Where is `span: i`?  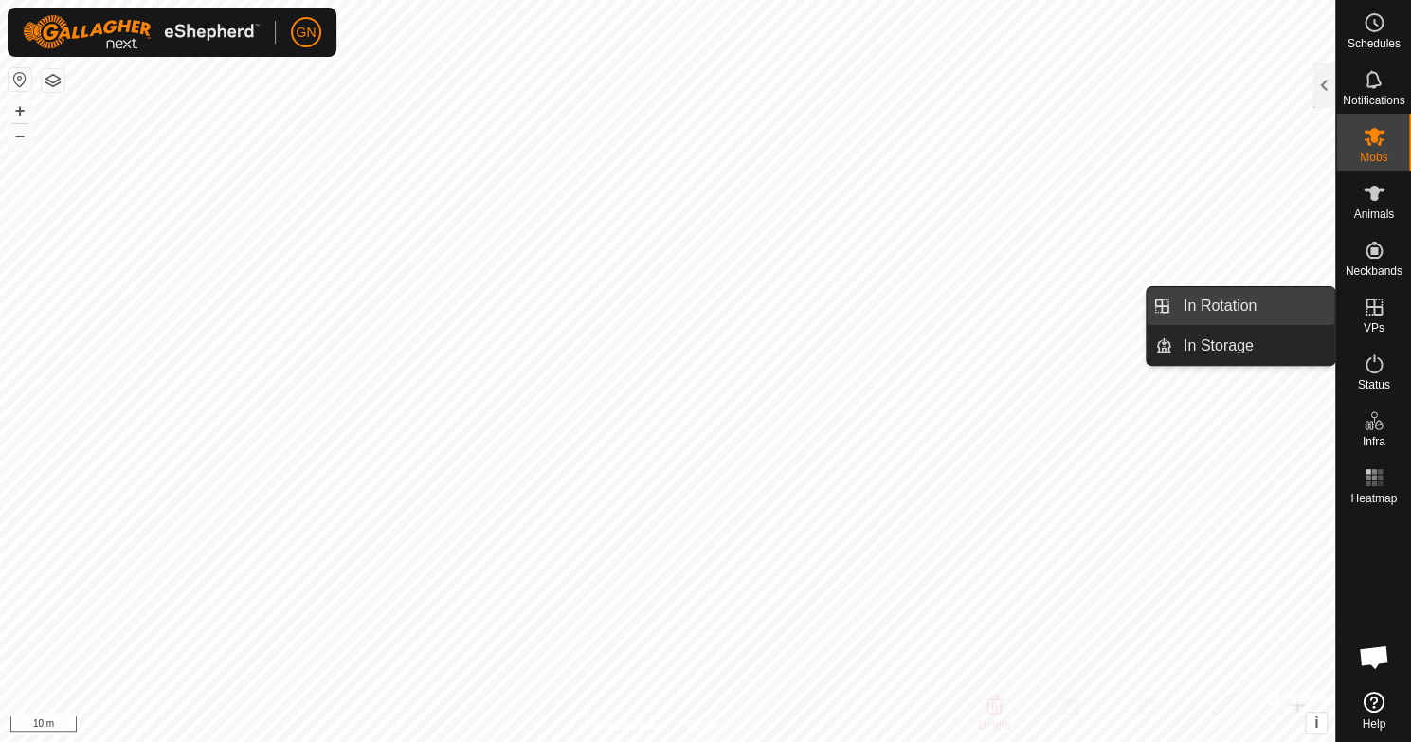
span: i is located at coordinates (1316, 722).